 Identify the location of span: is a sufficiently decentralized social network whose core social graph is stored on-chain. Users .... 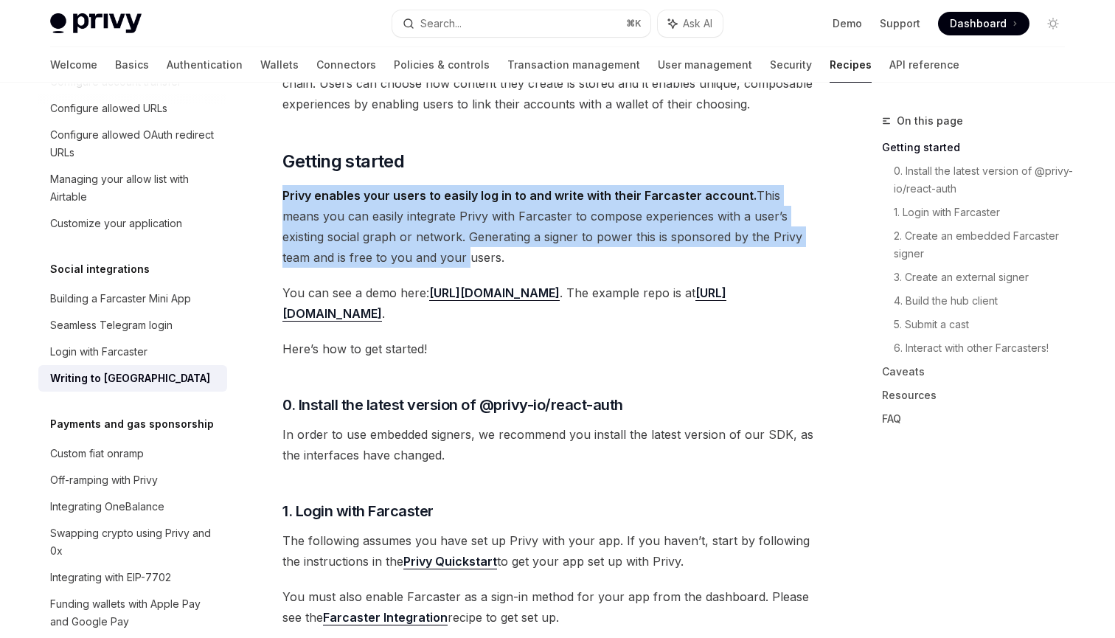
(548, 83).